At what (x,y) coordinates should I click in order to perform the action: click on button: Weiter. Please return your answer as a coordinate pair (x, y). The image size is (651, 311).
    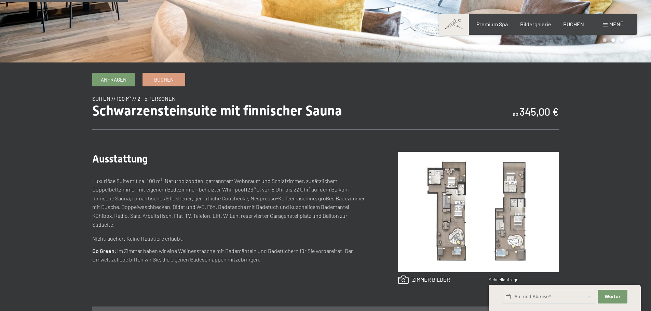
    Looking at the image, I should click on (613, 297).